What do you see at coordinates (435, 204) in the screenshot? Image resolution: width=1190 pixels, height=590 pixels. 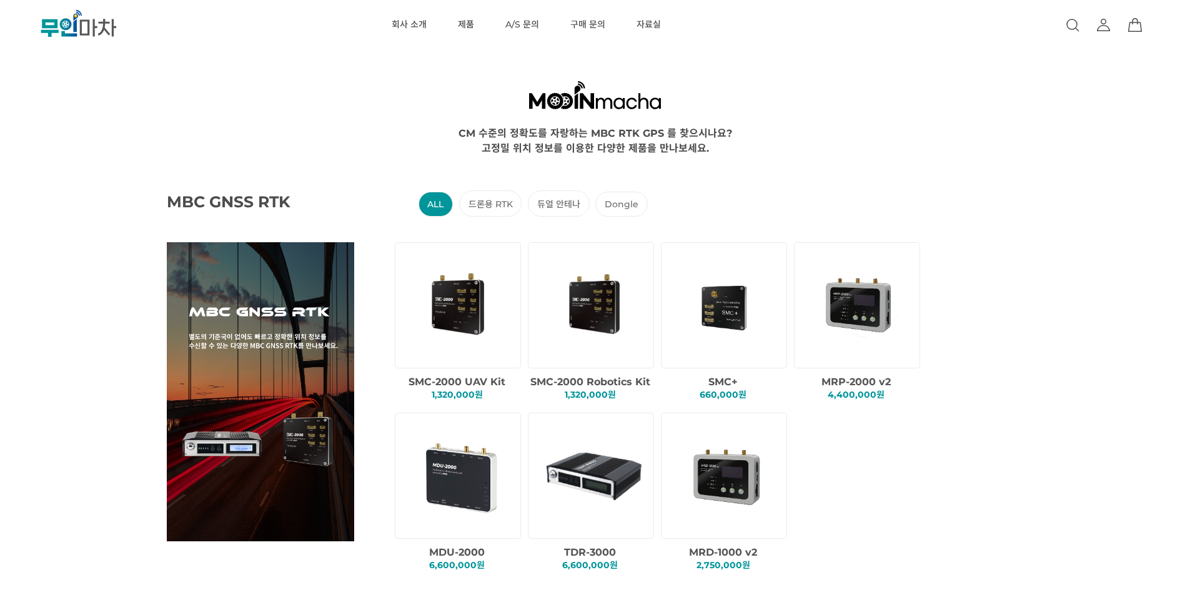 I see `li: ALL` at bounding box center [435, 204].